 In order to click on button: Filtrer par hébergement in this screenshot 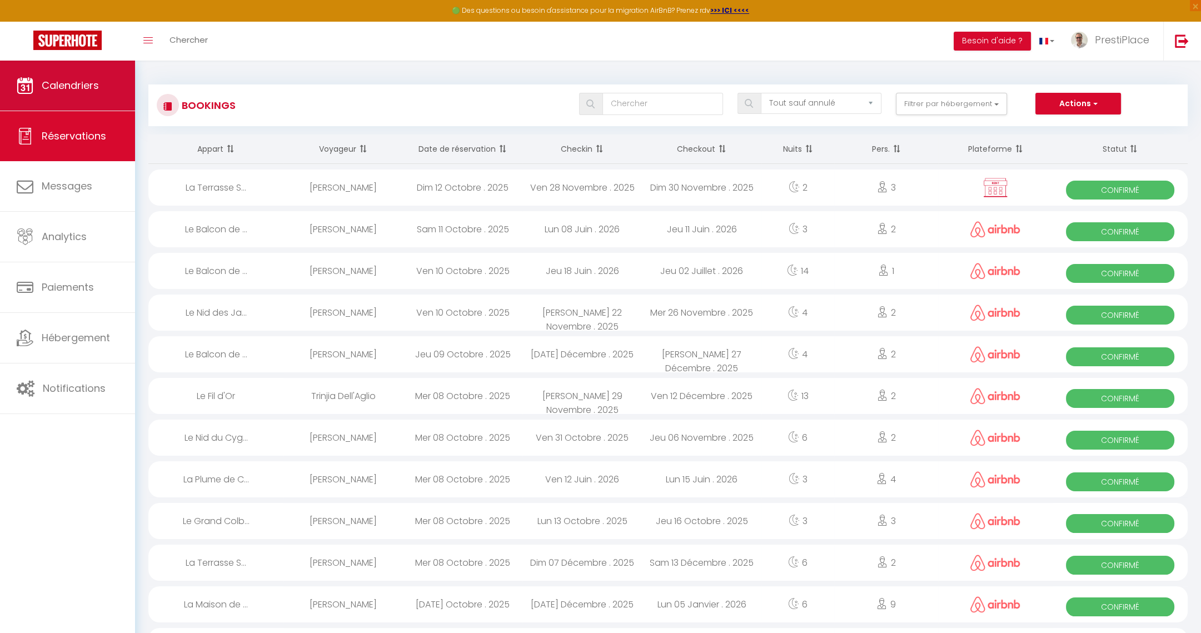, I will do `click(951, 104)`.